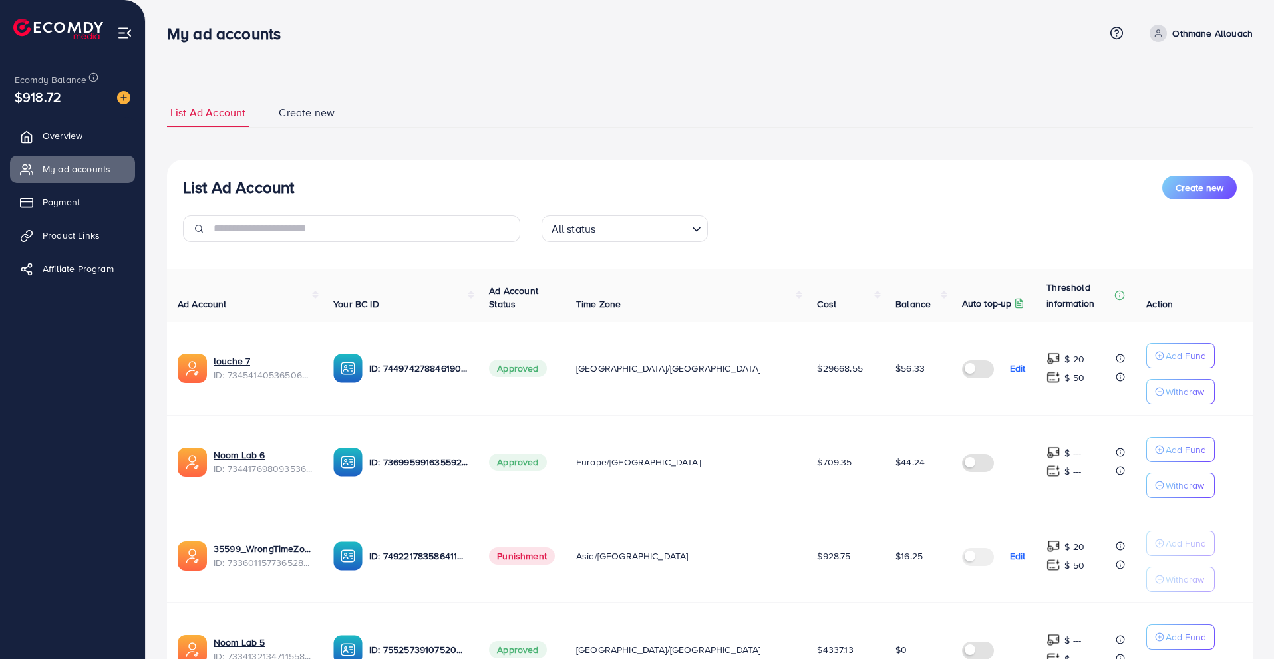  Describe the element at coordinates (71, 235) in the screenshot. I see `span: Product Links` at that location.